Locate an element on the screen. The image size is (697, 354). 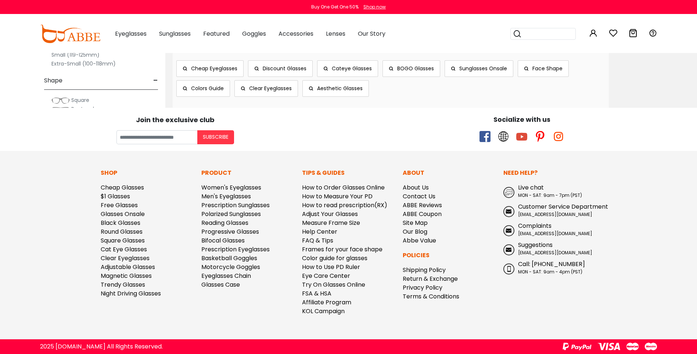
span: MON - SAT: 9am - 4pm (PST) is located at coordinates (550, 271).